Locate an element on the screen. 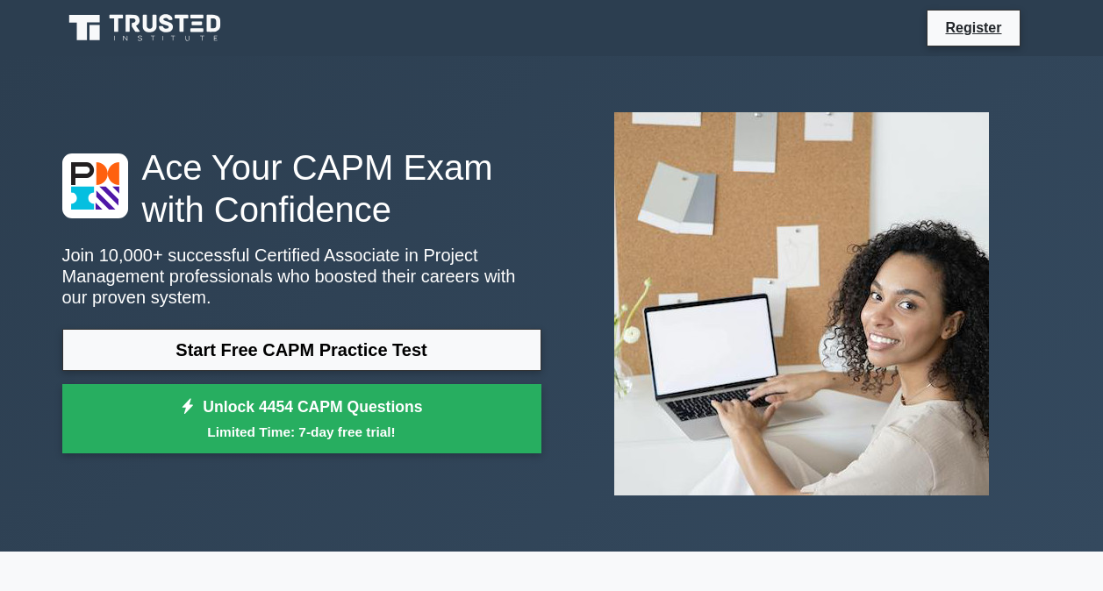 This screenshot has width=1103, height=591. small: Limited Time: 7-day free trial! is located at coordinates (302, 432).